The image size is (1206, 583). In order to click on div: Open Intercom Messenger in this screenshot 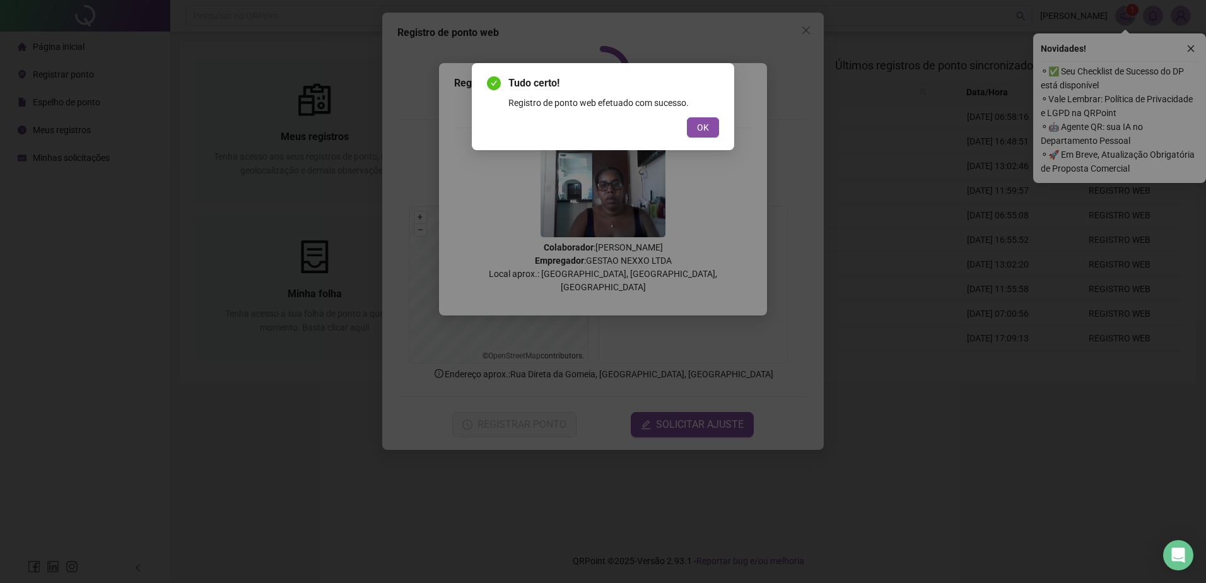, I will do `click(1179, 555)`.